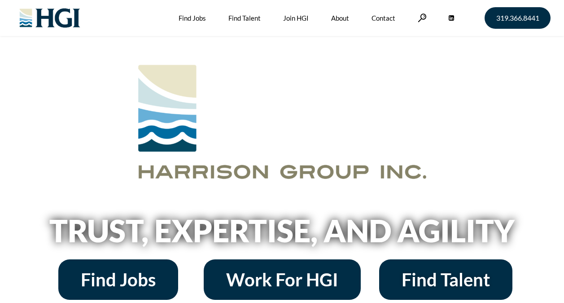 This screenshot has height=303, width=564. Describe the element at coordinates (446, 279) in the screenshot. I see `span: Find Talent` at that location.